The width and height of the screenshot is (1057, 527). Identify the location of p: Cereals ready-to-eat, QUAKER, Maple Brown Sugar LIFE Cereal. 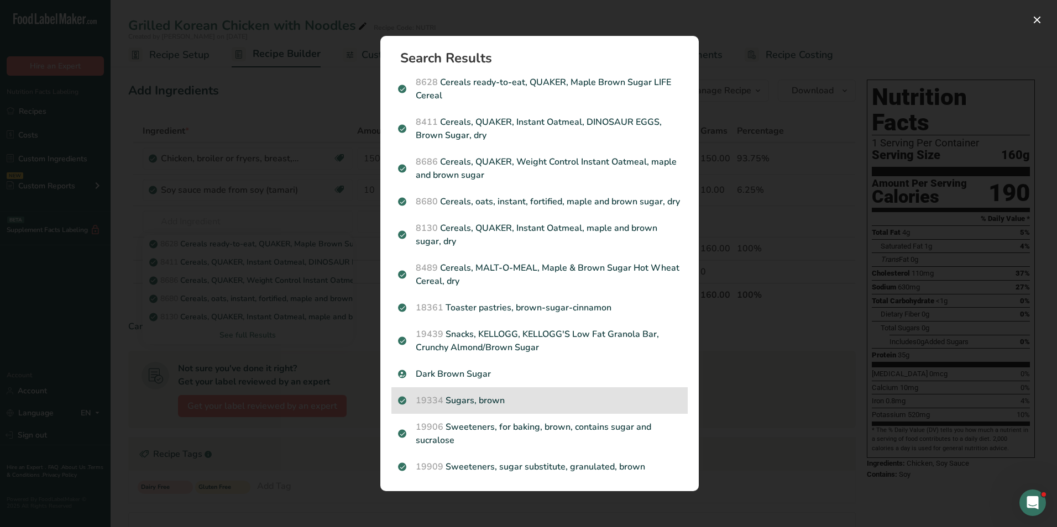
(540, 89).